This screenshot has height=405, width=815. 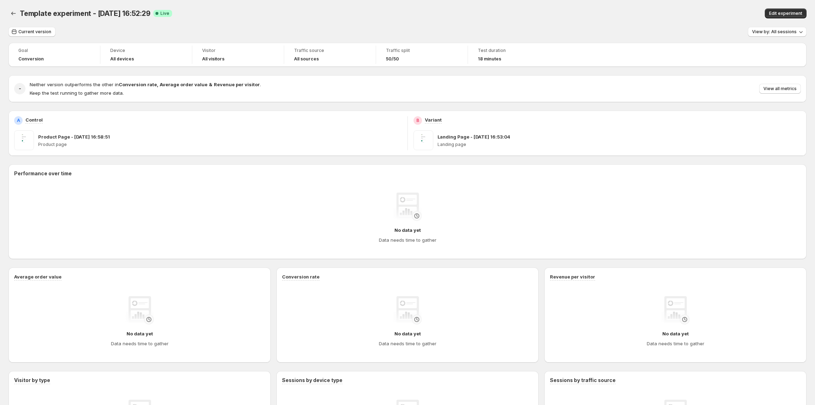 What do you see at coordinates (138, 84) in the screenshot?
I see `strong: Conversion rate` at bounding box center [138, 84].